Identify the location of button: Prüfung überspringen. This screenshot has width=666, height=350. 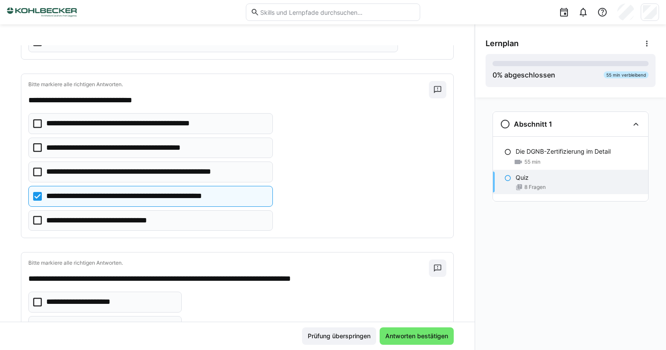
(339, 336).